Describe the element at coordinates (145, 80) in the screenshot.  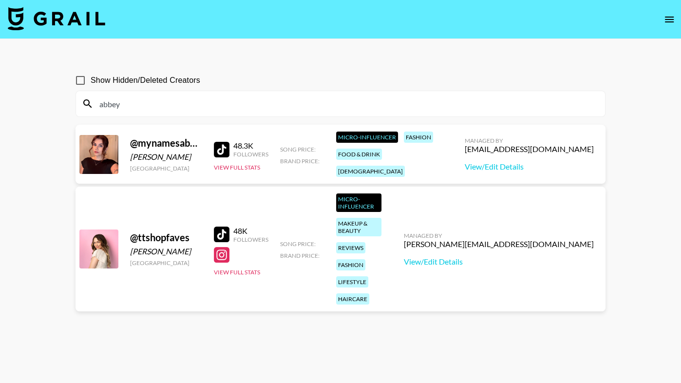
I see `span: Show Hidden/Deleted Creators` at that location.